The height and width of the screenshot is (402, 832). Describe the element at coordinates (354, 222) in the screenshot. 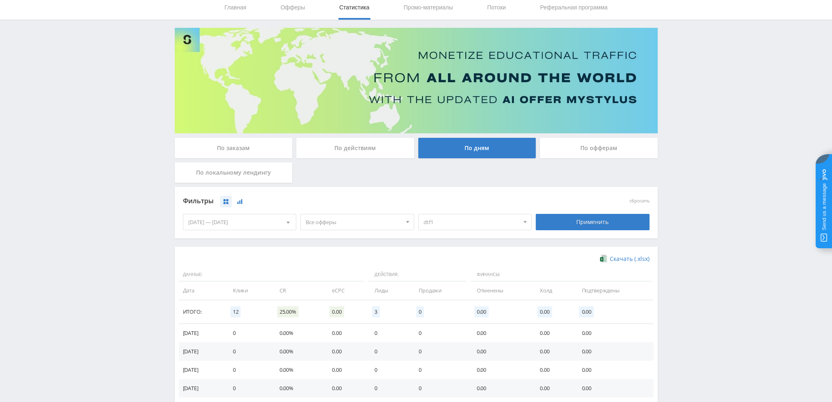

I see `span: Все офферы` at that location.